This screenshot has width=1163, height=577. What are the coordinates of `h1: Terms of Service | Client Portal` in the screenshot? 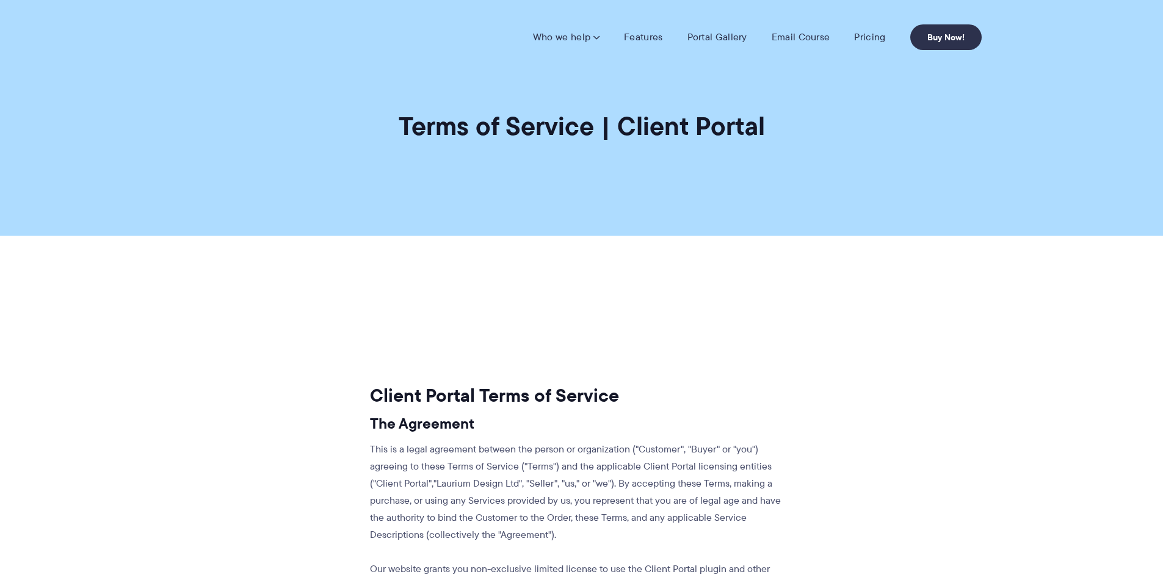 It's located at (582, 126).